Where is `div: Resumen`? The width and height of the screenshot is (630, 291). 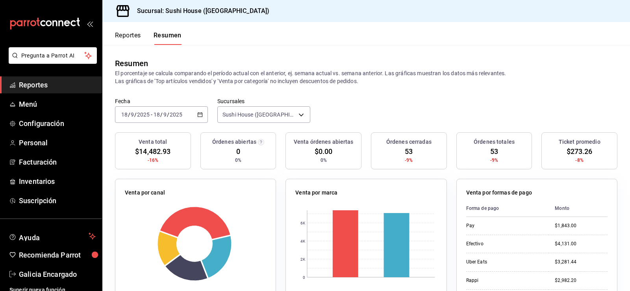
div: Resumen is located at coordinates (131, 63).